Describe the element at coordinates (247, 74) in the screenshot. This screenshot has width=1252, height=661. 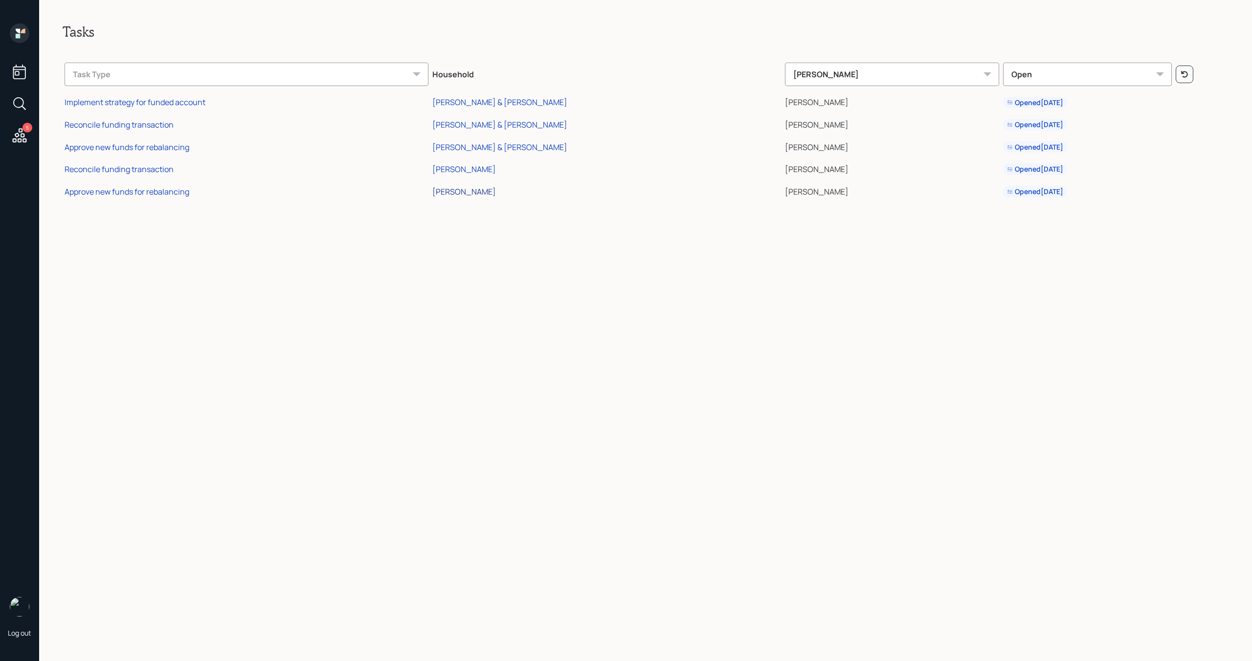
I see `div: Task Type` at that location.